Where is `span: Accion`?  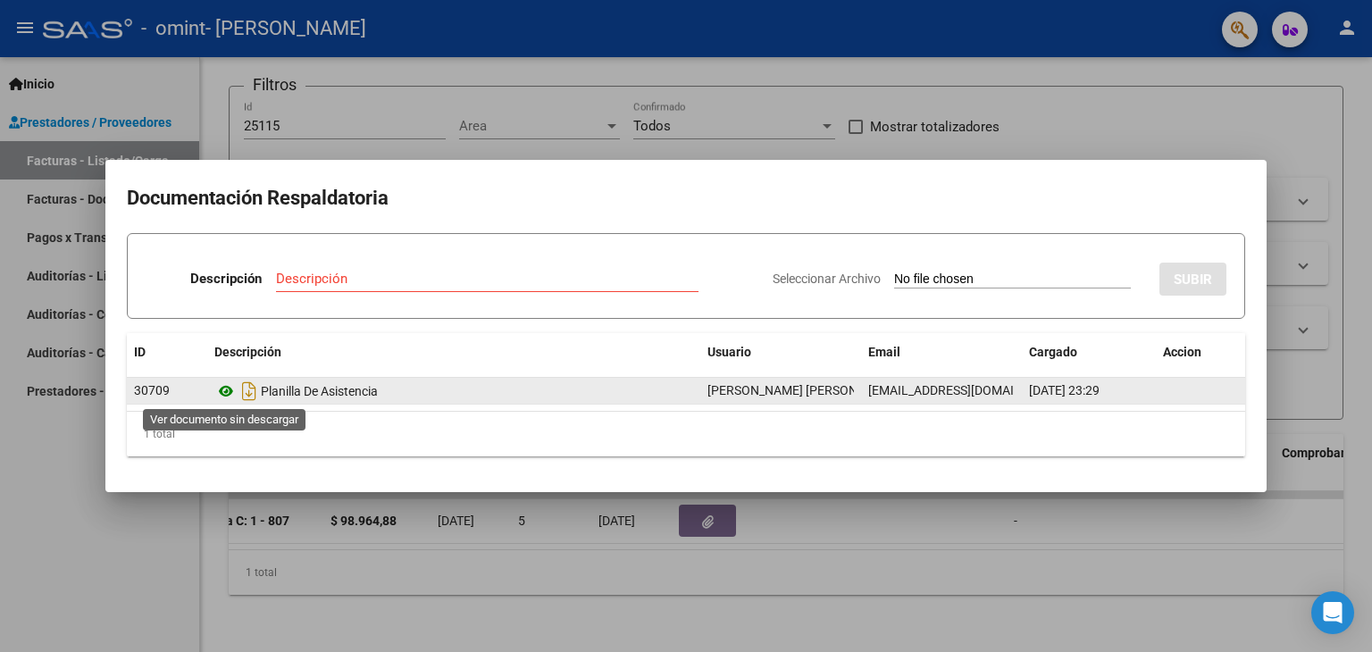 span: Accion is located at coordinates (1182, 352).